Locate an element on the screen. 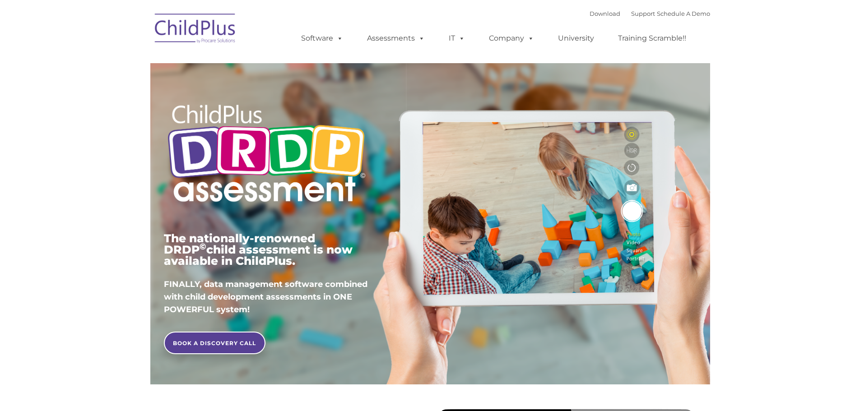 The width and height of the screenshot is (860, 411). a: Support is located at coordinates (643, 14).